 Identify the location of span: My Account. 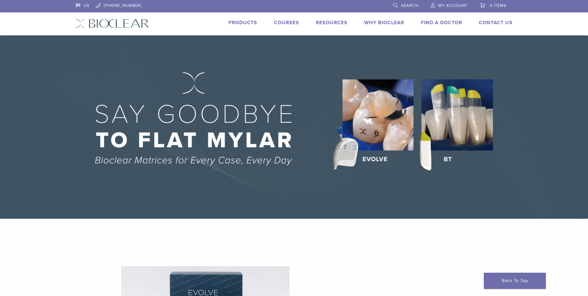
(453, 6).